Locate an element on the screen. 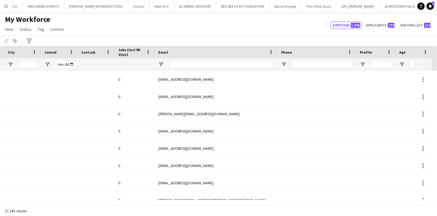  input: Profile Filter Input is located at coordinates (382, 64).